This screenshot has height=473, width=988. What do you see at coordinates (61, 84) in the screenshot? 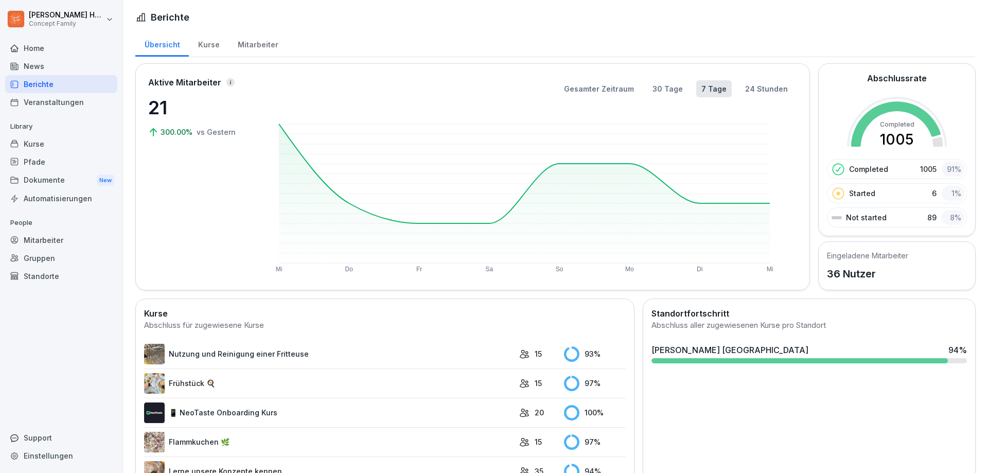
I see `div: Berichte` at bounding box center [61, 84].